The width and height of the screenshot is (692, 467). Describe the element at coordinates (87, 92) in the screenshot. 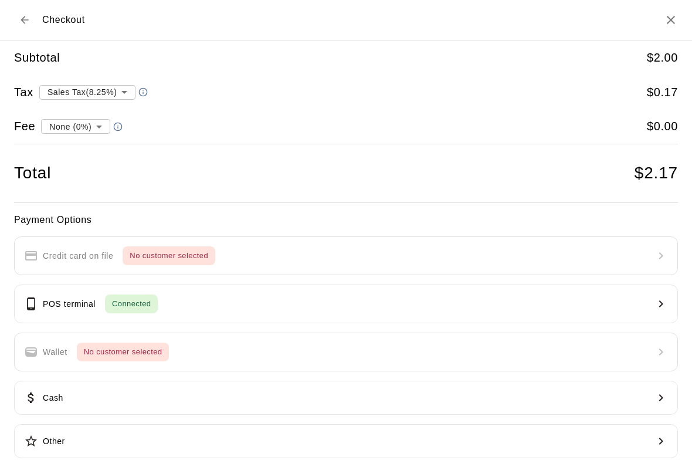

I see `div: Sales Tax ( 8.25 %)` at that location.